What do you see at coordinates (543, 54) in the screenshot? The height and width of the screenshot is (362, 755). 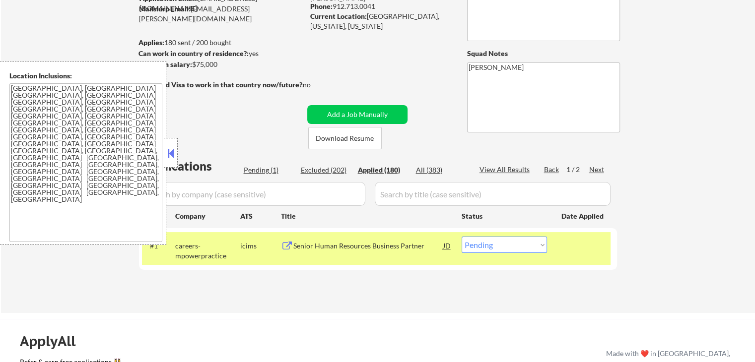 I see `div: Squad Notes` at bounding box center [543, 54].